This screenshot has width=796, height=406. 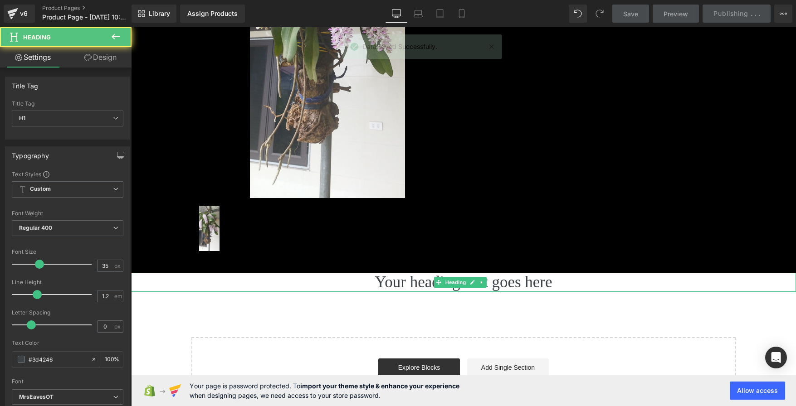 What do you see at coordinates (118, 296) in the screenshot?
I see `span: em` at bounding box center [118, 296].